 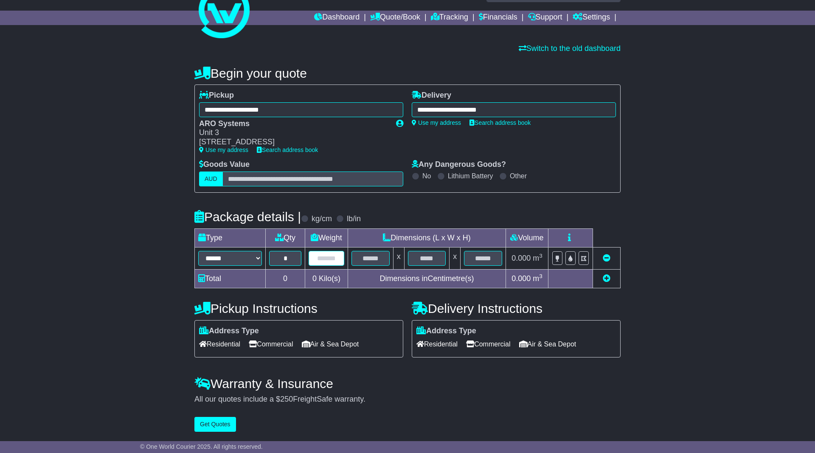 What do you see at coordinates (326, 278) in the screenshot?
I see `td: Kilo(s)` at bounding box center [326, 278].